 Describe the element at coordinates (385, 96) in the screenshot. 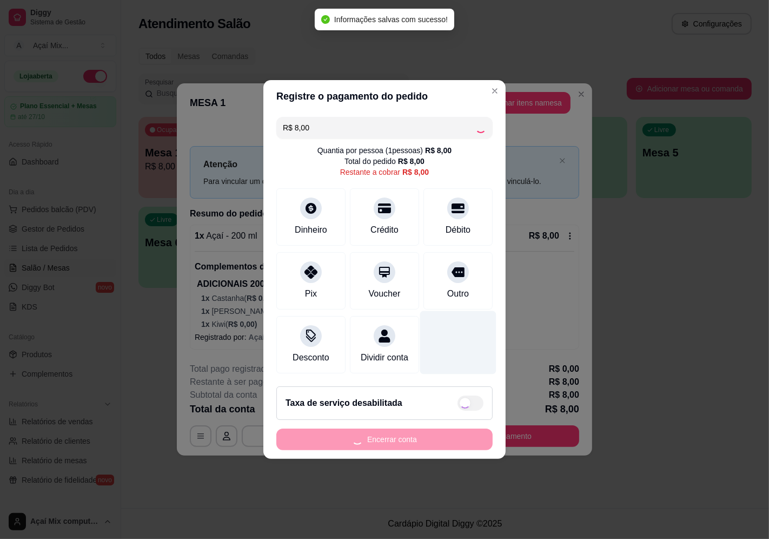

I see `header: Registre o pagamento do pedido` at that location.